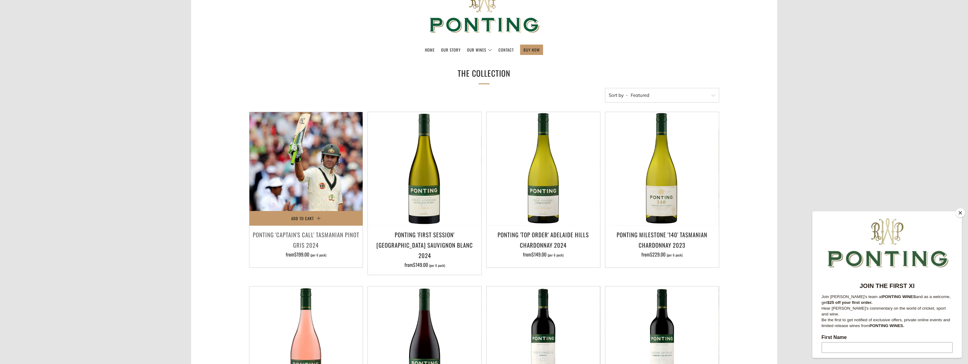 The width and height of the screenshot is (968, 364). Describe the element at coordinates (506, 50) in the screenshot. I see `a: Contact` at that location.